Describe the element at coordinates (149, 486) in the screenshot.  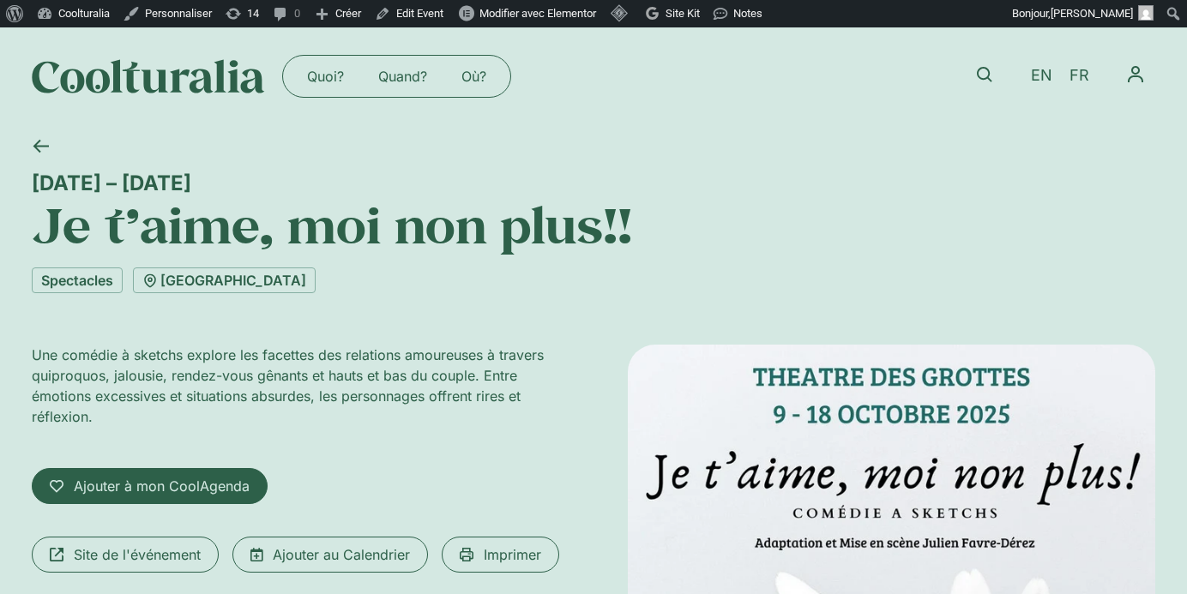
I see `a: Ajouter à mon CoolAgenda` at that location.